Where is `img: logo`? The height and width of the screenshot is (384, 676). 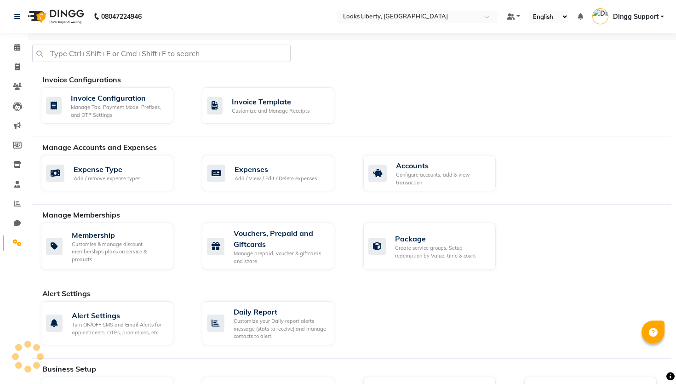 img: logo is located at coordinates (55, 17).